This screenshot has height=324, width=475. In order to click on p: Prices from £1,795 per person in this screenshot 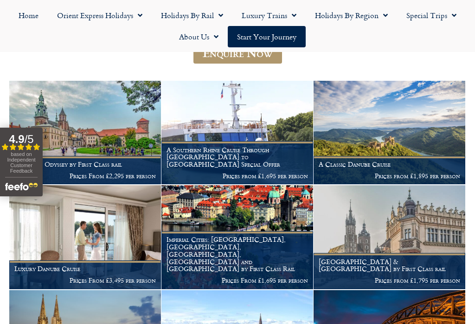, I will do `click(389, 280)`.